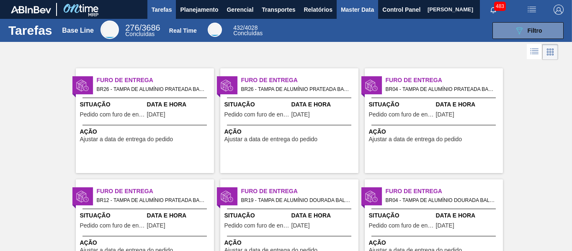 This screenshot has width=572, height=251. Describe the element at coordinates (278, 10) in the screenshot. I see `span: Transportes` at that location.